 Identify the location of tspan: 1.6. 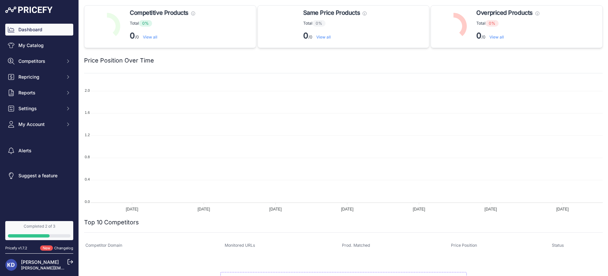
(87, 112).